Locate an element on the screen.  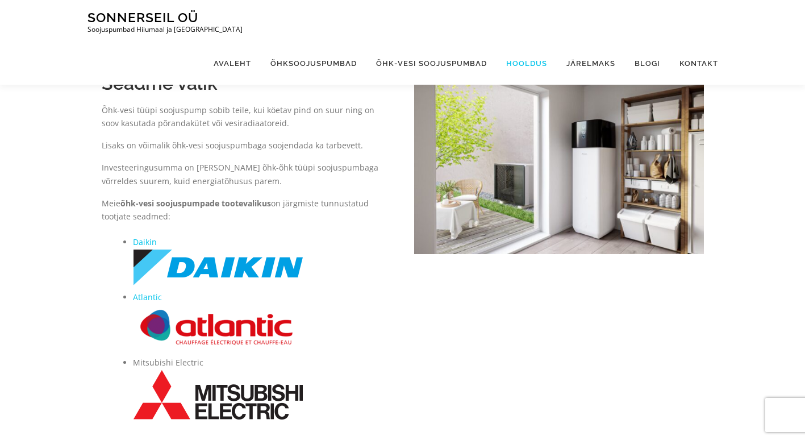
a: Õhk-vesi soojuspumbad is located at coordinates (431, 63).